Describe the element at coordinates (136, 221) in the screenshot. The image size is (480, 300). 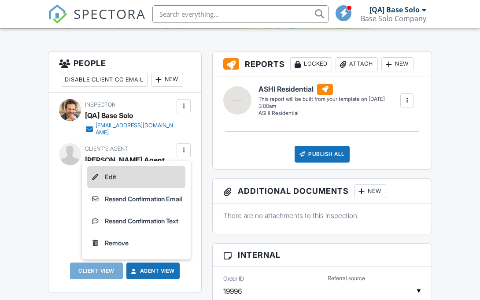
I see `a: Resend Confirmation Text` at that location.